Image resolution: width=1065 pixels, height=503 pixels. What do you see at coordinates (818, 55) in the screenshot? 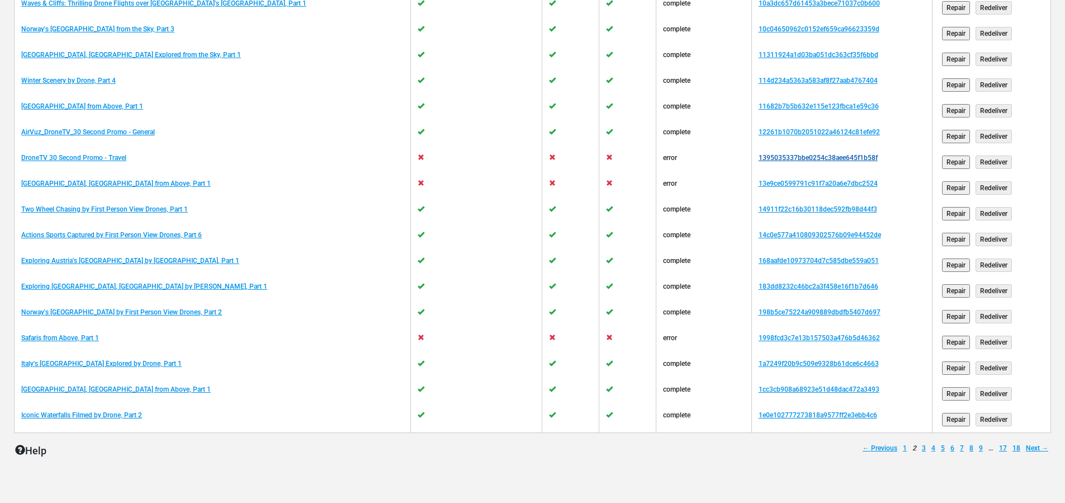
I see `a: 11311924a1d03ba051dc363cf35f6bbd` at bounding box center [818, 55].